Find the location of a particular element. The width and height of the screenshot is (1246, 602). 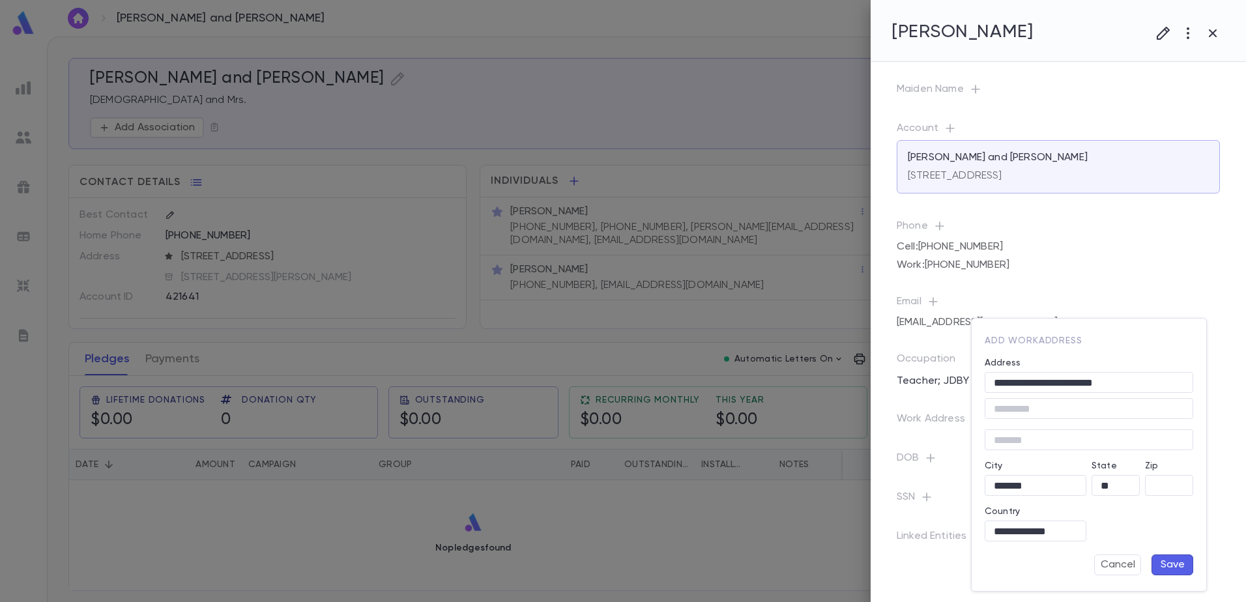

label: City is located at coordinates (994, 466).